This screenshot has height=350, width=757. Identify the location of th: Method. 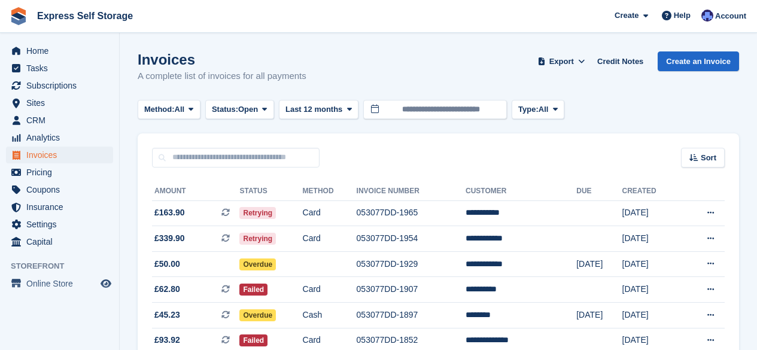
(330, 191).